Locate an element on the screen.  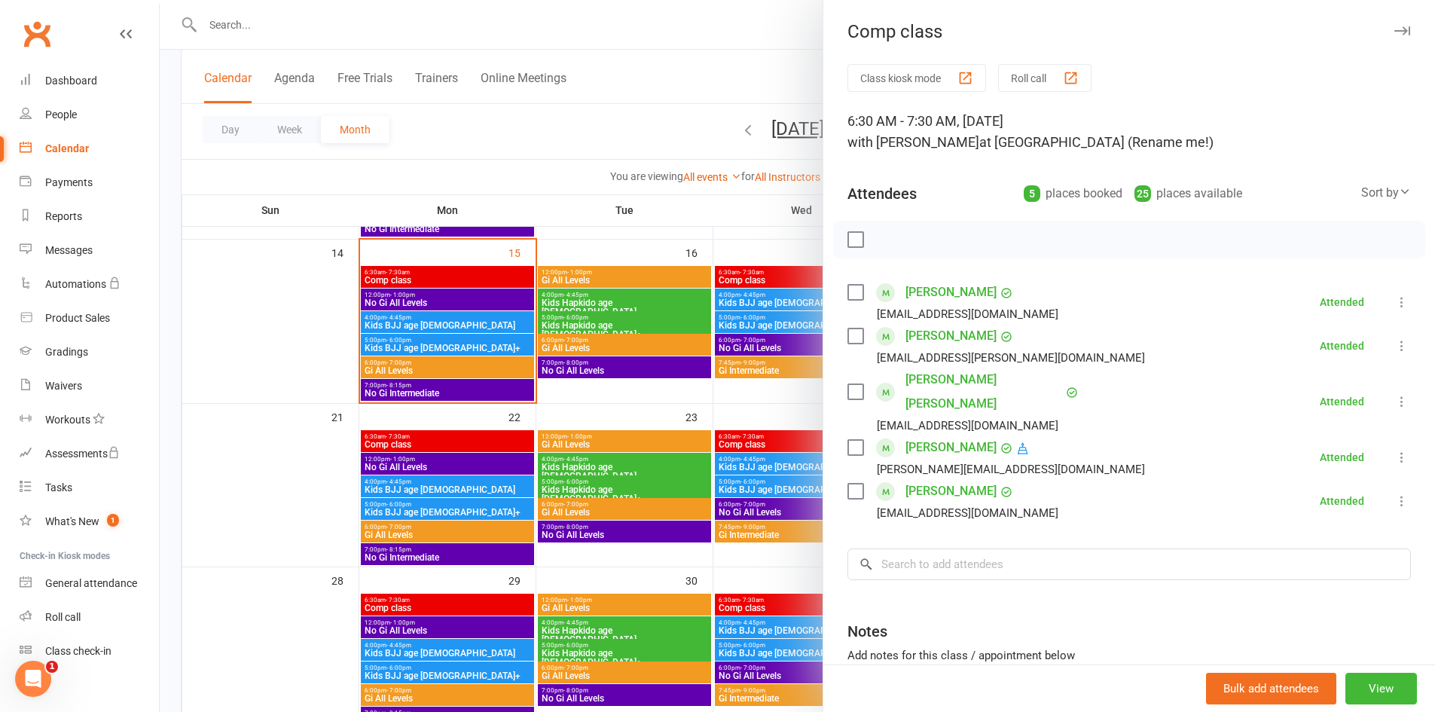
div: Waivers is located at coordinates (63, 386).